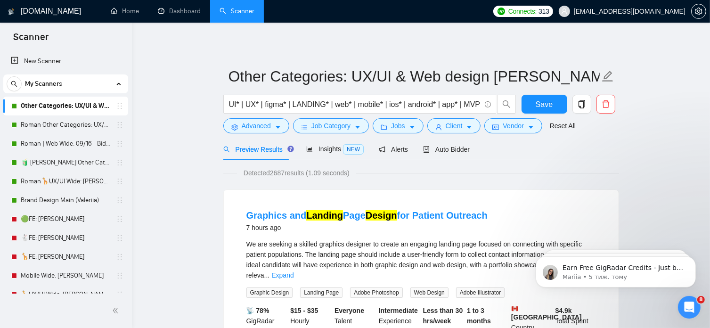 The height and width of the screenshot is (328, 710). What do you see at coordinates (125, 11) in the screenshot?
I see `a: homeHome` at bounding box center [125, 11].